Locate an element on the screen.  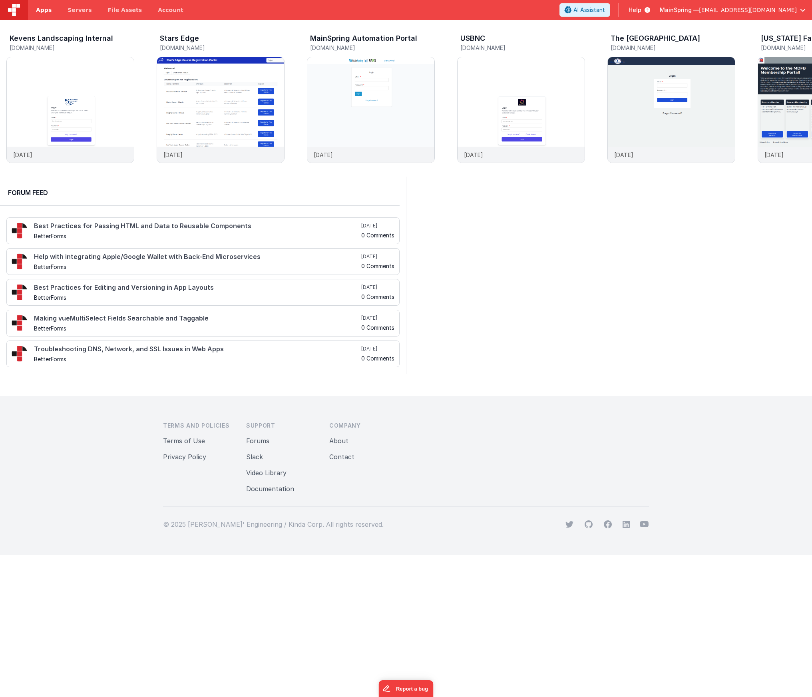
h3: Kevens Landscaping Internal is located at coordinates (61, 38).